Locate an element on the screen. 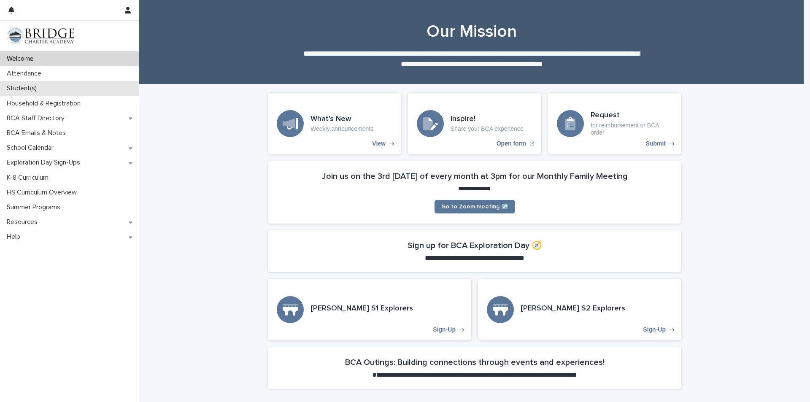 Image resolution: width=810 pixels, height=402 pixels. p: Share your BCA experience is located at coordinates (487, 129).